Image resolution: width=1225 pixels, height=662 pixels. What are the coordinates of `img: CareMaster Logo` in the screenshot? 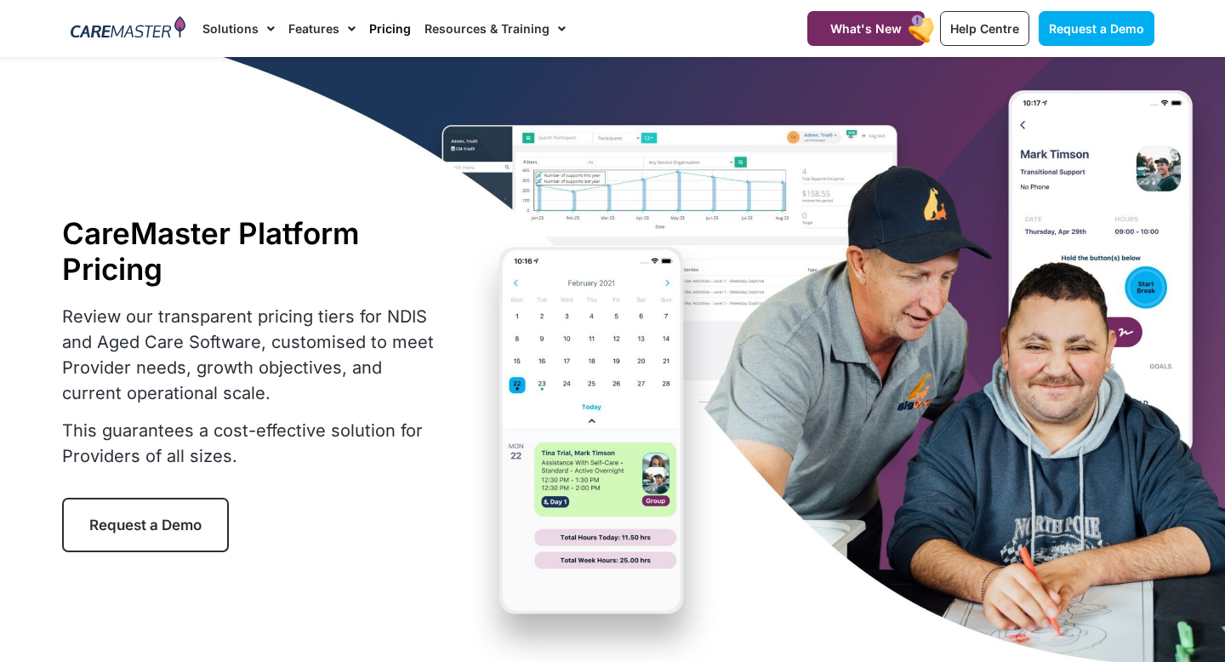 It's located at (128, 29).